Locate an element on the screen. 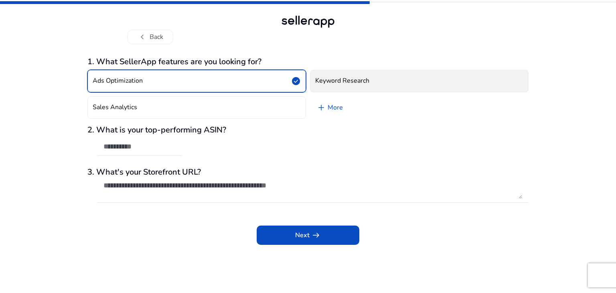 The height and width of the screenshot is (293, 616). a: More is located at coordinates (330, 107).